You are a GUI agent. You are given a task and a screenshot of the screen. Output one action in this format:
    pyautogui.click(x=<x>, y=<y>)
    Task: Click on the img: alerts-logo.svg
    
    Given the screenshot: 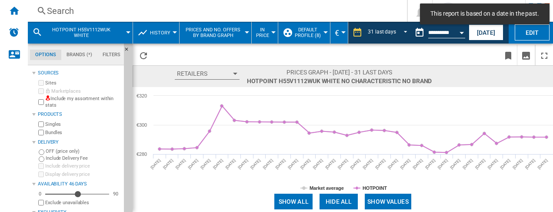 What is the action you would take?
    pyautogui.click(x=14, y=32)
    